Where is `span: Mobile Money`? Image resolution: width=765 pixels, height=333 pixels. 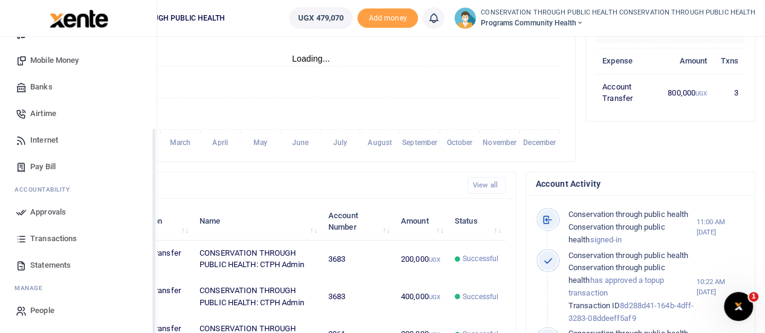
span: Mobile Money is located at coordinates (54, 60).